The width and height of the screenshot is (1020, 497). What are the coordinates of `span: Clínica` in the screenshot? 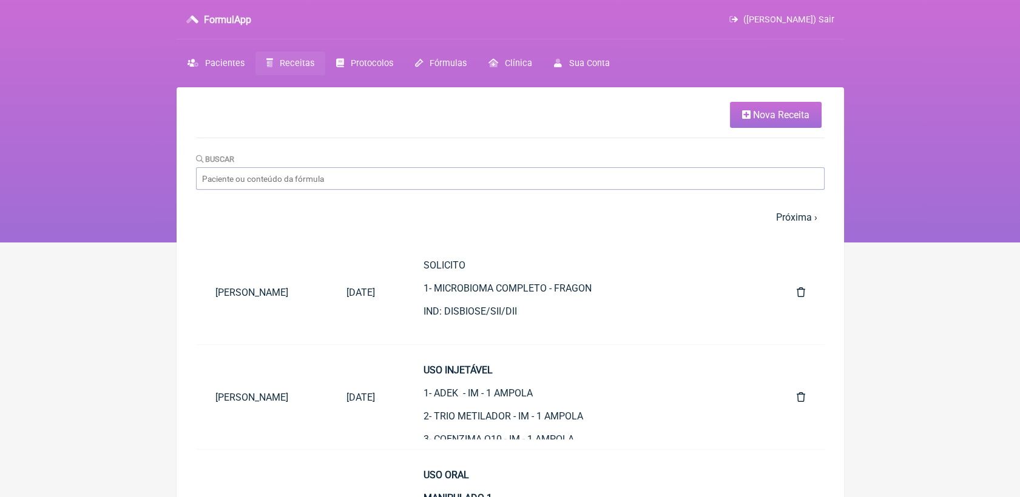 It's located at (518, 63).